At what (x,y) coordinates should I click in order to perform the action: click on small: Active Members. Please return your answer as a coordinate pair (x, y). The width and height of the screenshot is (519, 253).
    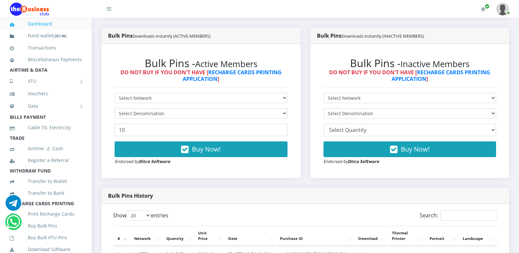
    Looking at the image, I should click on (226, 64).